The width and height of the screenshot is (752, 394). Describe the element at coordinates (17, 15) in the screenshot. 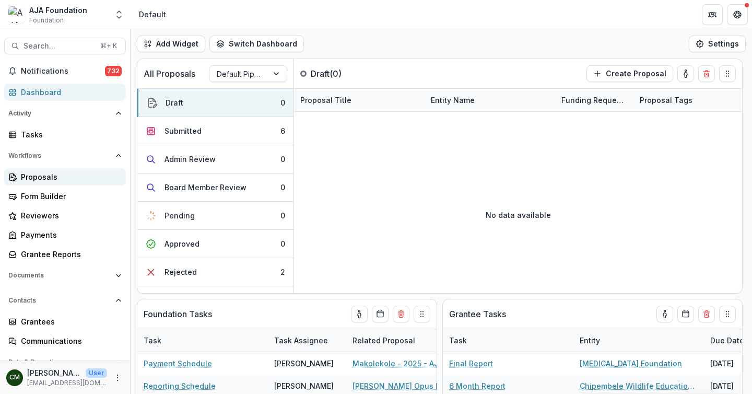

I see `img: AJA Foundation` at that location.